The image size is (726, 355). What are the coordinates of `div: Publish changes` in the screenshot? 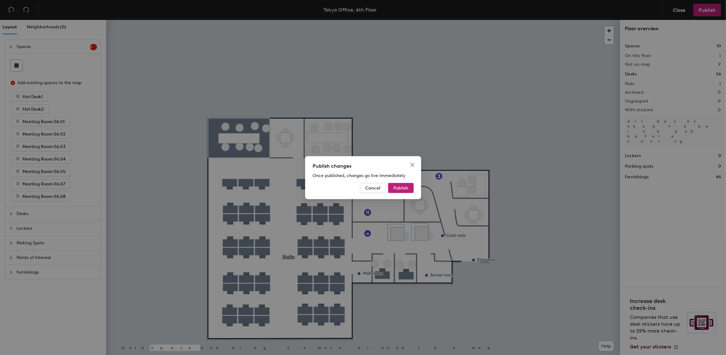 It's located at (363, 166).